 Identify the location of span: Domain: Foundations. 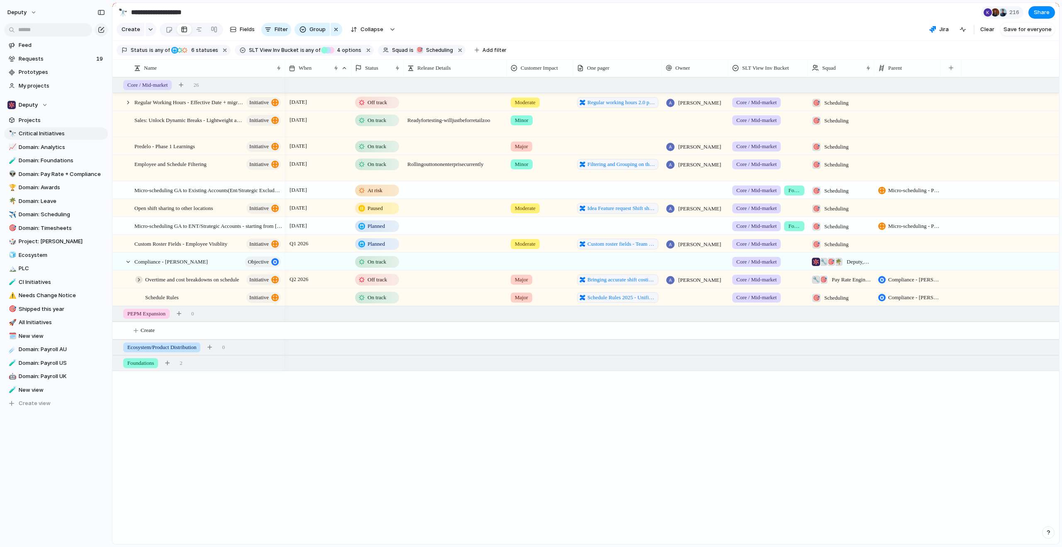
(62, 161).